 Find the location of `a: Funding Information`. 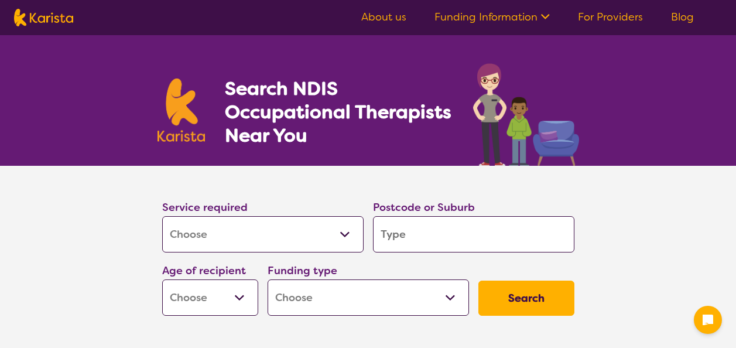

a: Funding Information is located at coordinates (492, 17).